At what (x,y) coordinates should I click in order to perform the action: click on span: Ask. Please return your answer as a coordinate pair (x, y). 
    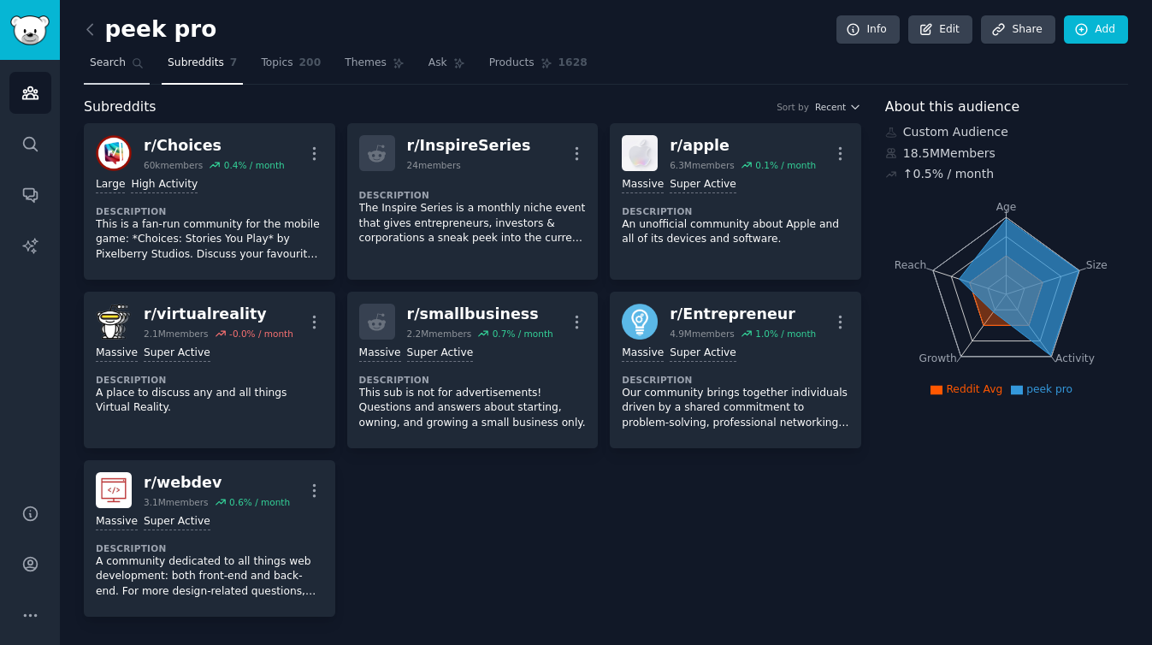
    Looking at the image, I should click on (438, 63).